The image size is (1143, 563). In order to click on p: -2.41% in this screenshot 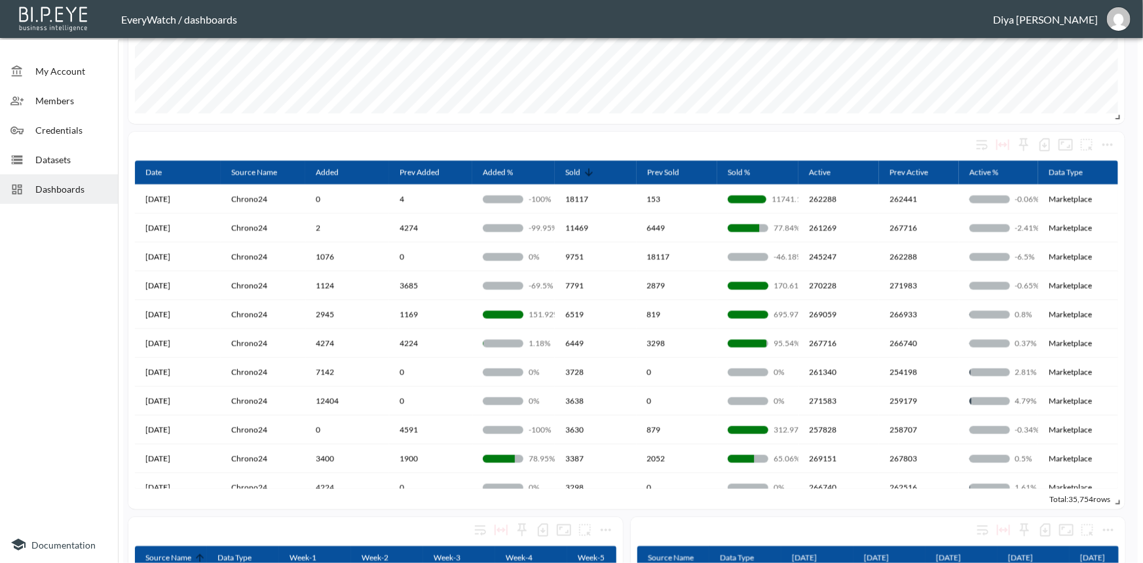, I will do `click(1034, 227)`.